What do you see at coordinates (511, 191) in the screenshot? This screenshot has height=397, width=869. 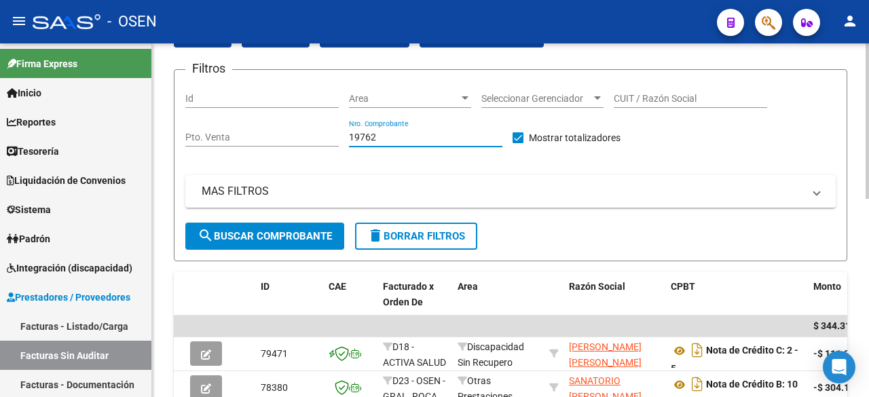 I see `mat-expansion-panel-header: MAS FILTROS` at bounding box center [511, 191].